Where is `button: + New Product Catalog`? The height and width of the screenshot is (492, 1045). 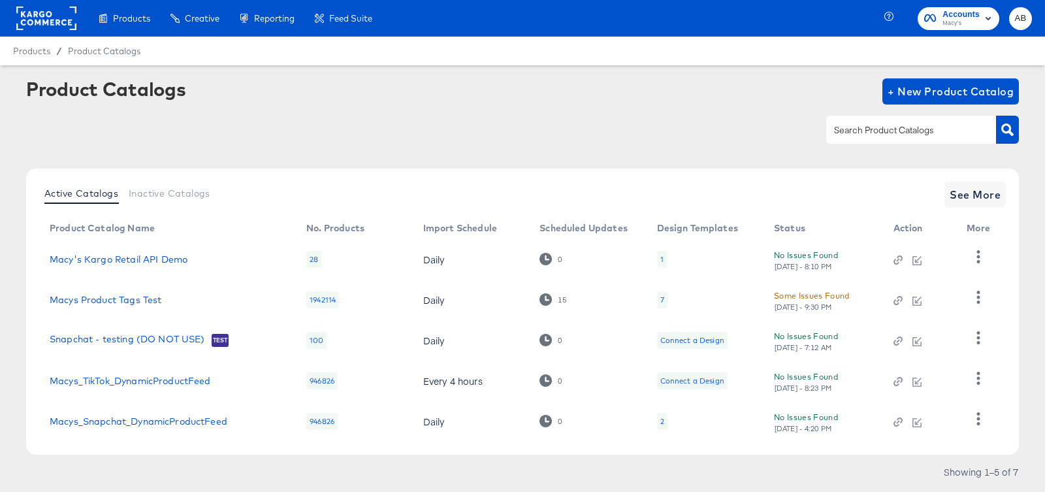 button: + New Product Catalog is located at coordinates (950, 91).